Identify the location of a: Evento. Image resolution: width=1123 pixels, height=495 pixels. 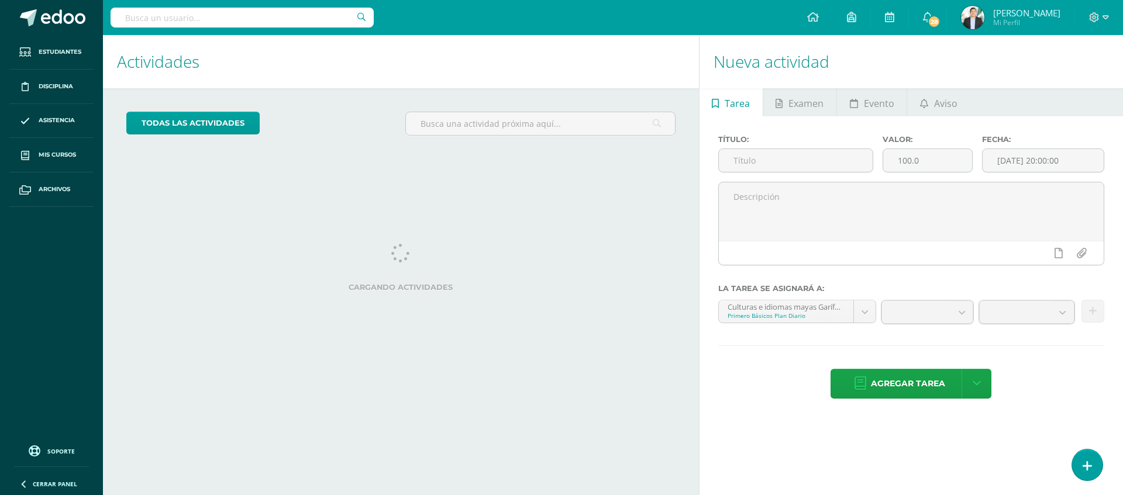
(871, 102).